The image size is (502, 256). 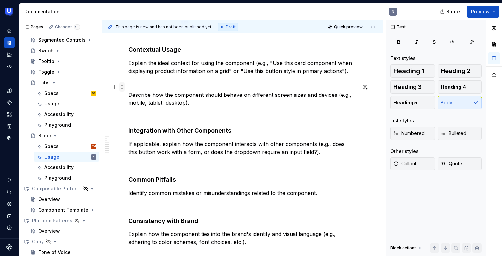 What do you see at coordinates (460, 133) in the screenshot?
I see `button: Bulleted` at bounding box center [460, 133].